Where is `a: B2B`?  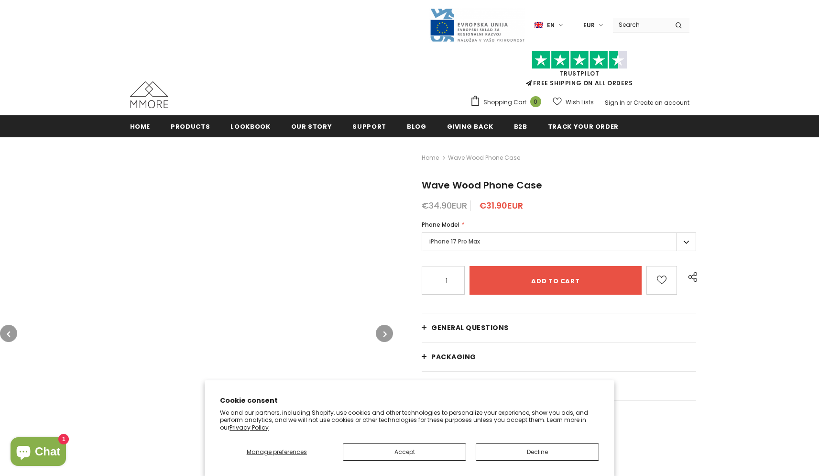
a: B2B is located at coordinates (521, 126).